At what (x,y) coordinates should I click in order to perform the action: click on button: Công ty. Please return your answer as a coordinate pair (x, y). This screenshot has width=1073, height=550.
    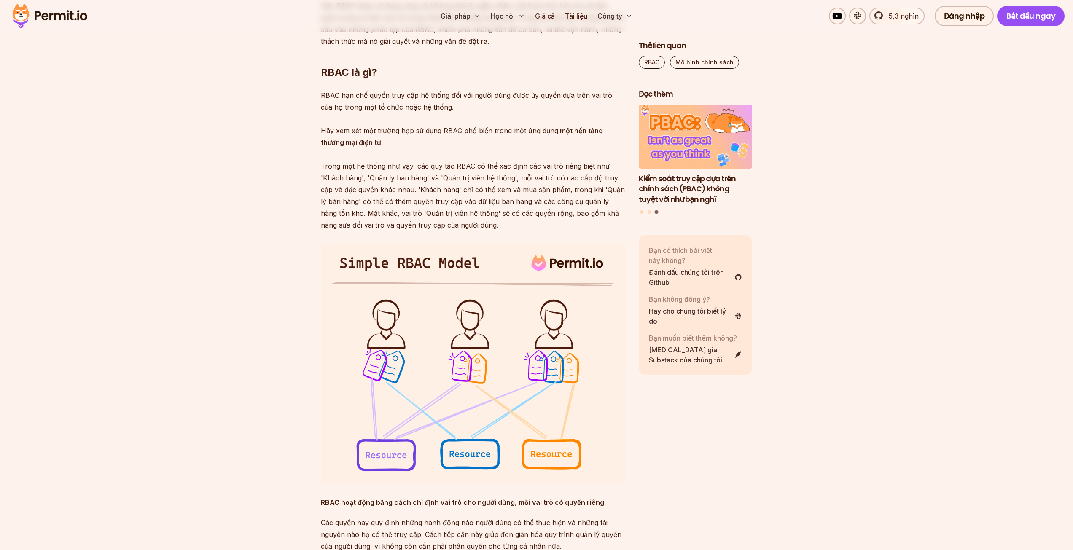
    Looking at the image, I should click on (614, 16).